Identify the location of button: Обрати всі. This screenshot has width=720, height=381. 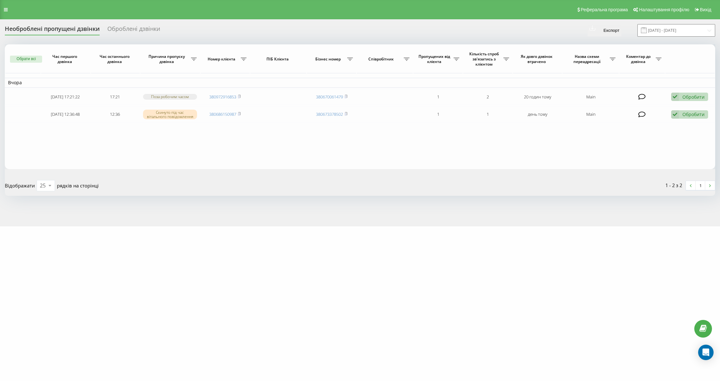
(26, 59).